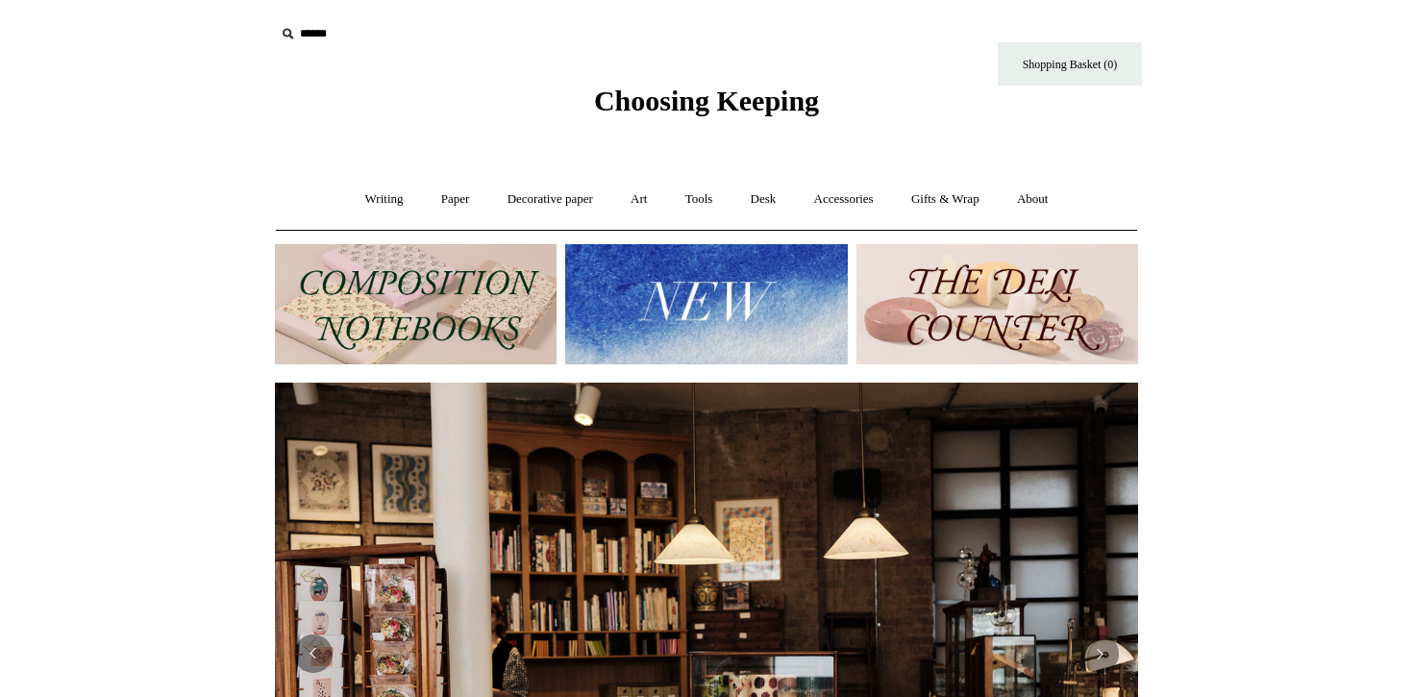  Describe the element at coordinates (384, 199) in the screenshot. I see `a: Writing` at that location.